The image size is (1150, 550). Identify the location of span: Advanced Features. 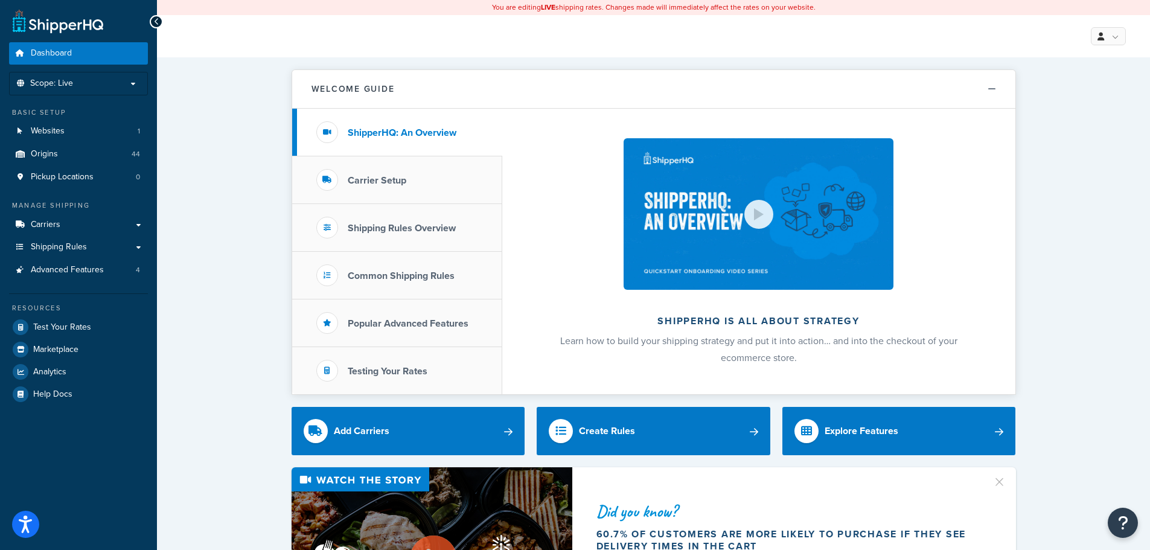
(67, 270).